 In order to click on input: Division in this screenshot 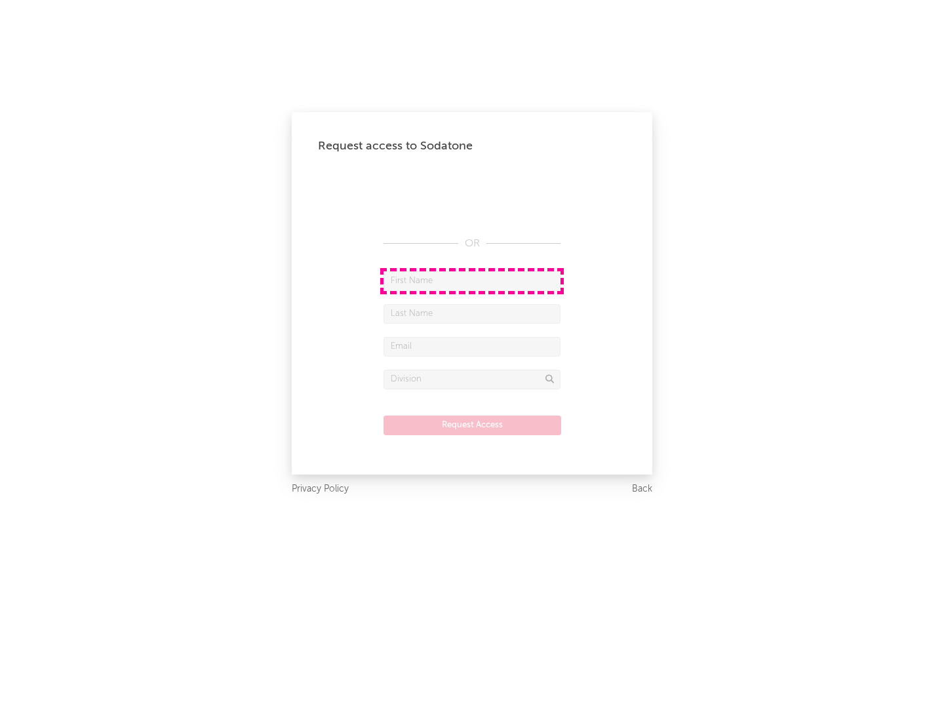, I will do `click(472, 380)`.